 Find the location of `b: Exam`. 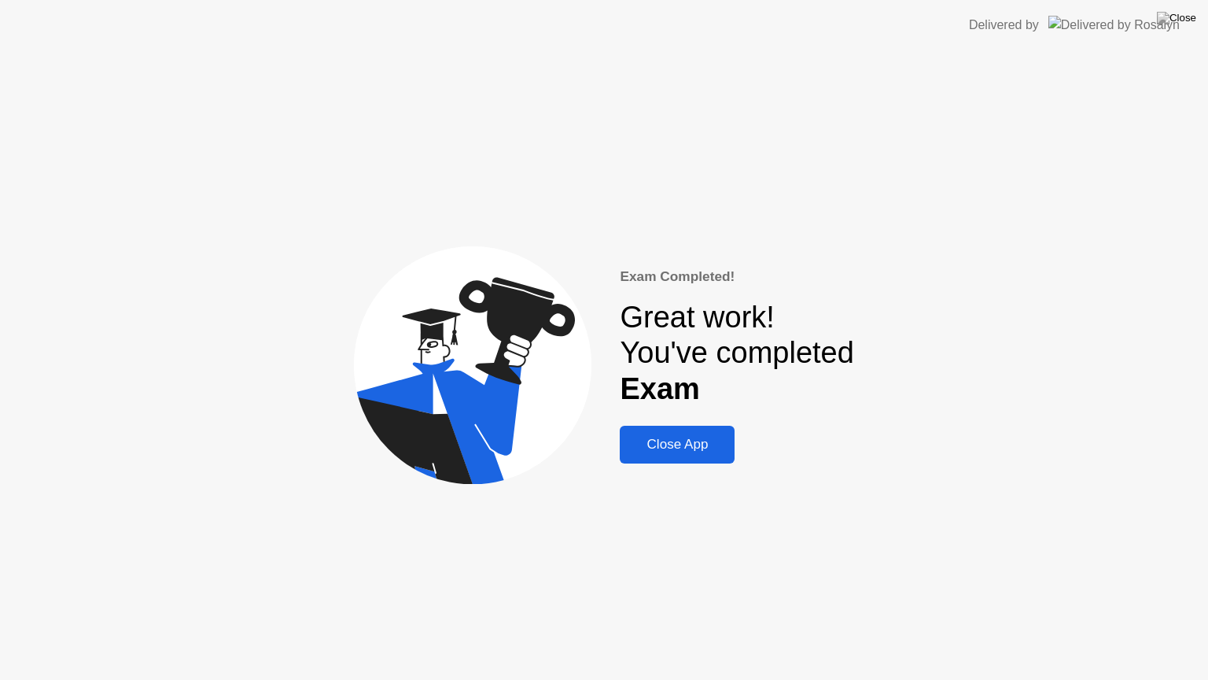

b: Exam is located at coordinates (659, 389).